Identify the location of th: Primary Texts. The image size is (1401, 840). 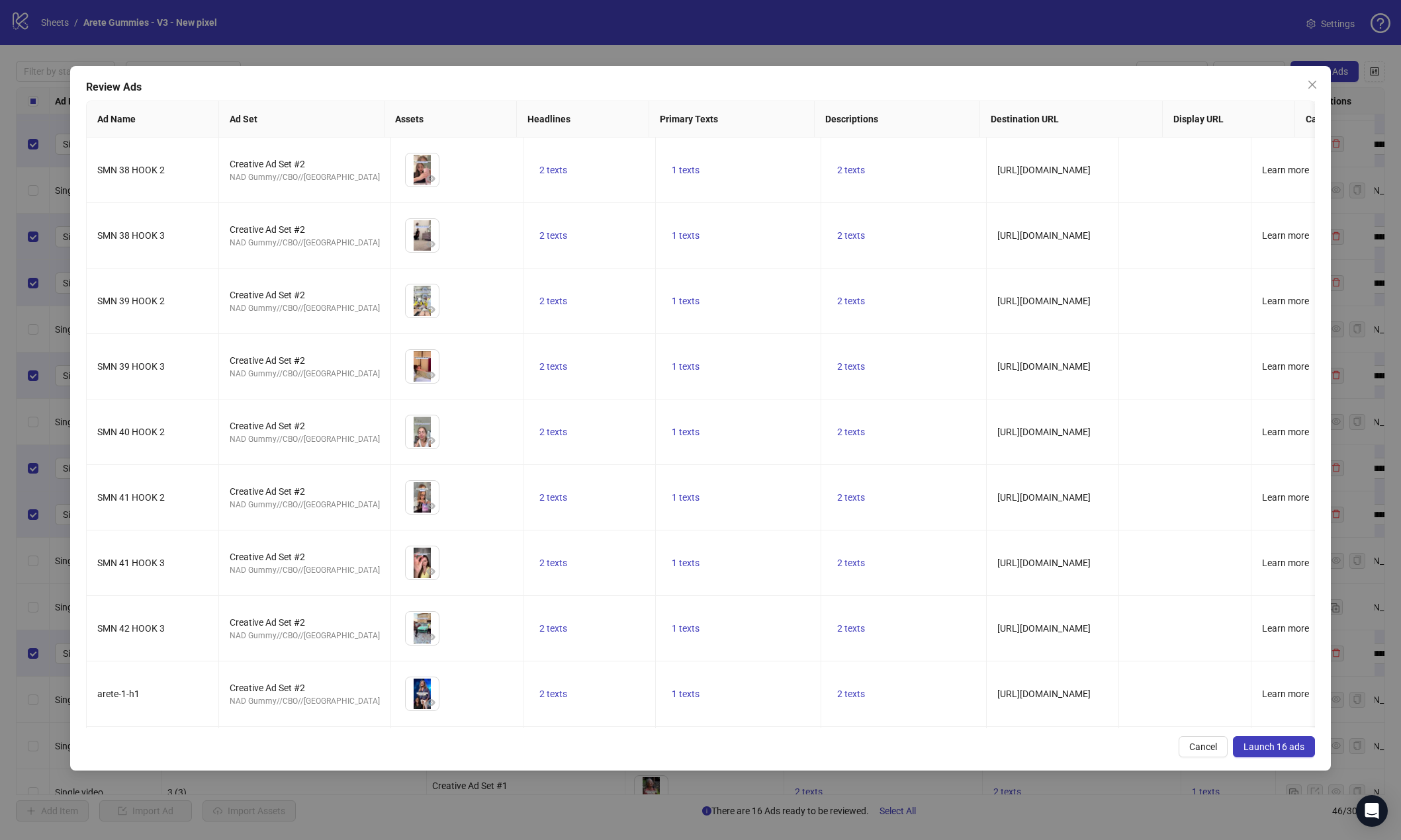
(732, 119).